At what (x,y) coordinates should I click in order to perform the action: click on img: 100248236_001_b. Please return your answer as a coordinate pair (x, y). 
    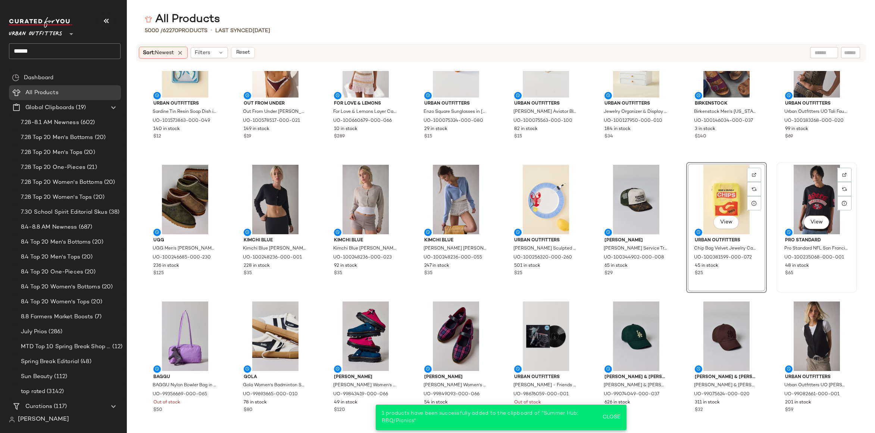
    Looking at the image, I should click on (276, 199).